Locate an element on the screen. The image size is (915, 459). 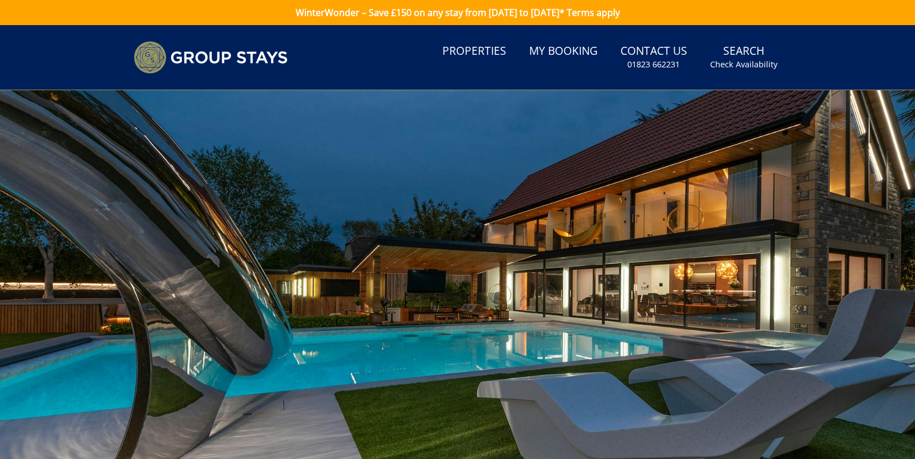
small: Check Availability is located at coordinates (744, 65).